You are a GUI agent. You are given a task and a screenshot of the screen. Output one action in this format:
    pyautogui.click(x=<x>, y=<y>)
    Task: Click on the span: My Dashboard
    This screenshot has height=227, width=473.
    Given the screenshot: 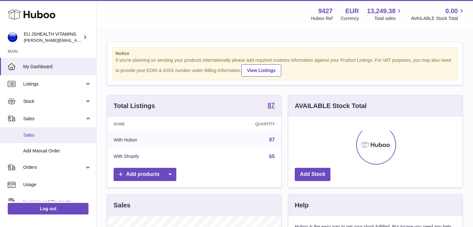 What is the action you would take?
    pyautogui.click(x=57, y=67)
    